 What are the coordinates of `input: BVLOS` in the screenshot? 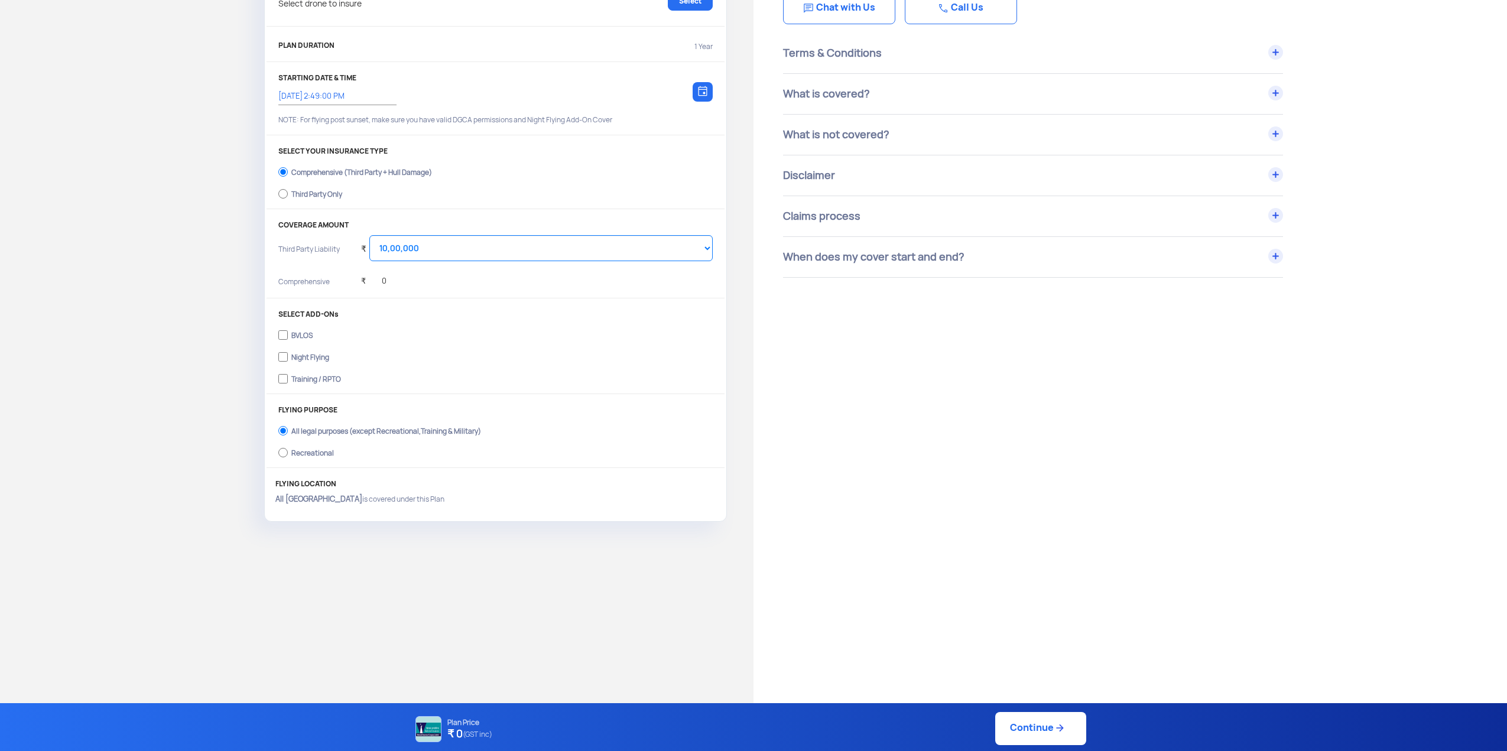 It's located at (283, 335).